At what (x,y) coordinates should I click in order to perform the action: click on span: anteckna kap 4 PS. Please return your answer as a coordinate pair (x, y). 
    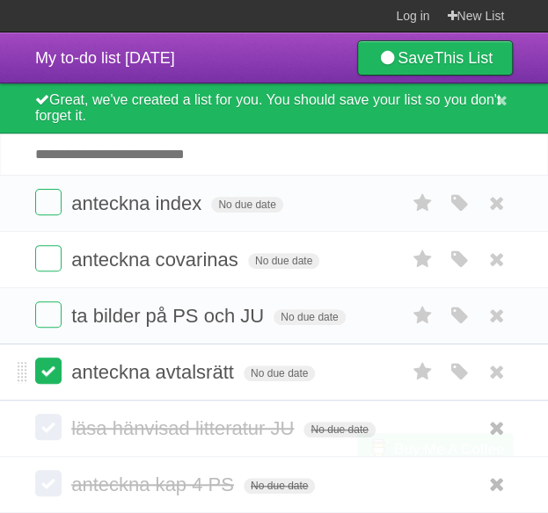
    Looking at the image, I should click on (155, 484).